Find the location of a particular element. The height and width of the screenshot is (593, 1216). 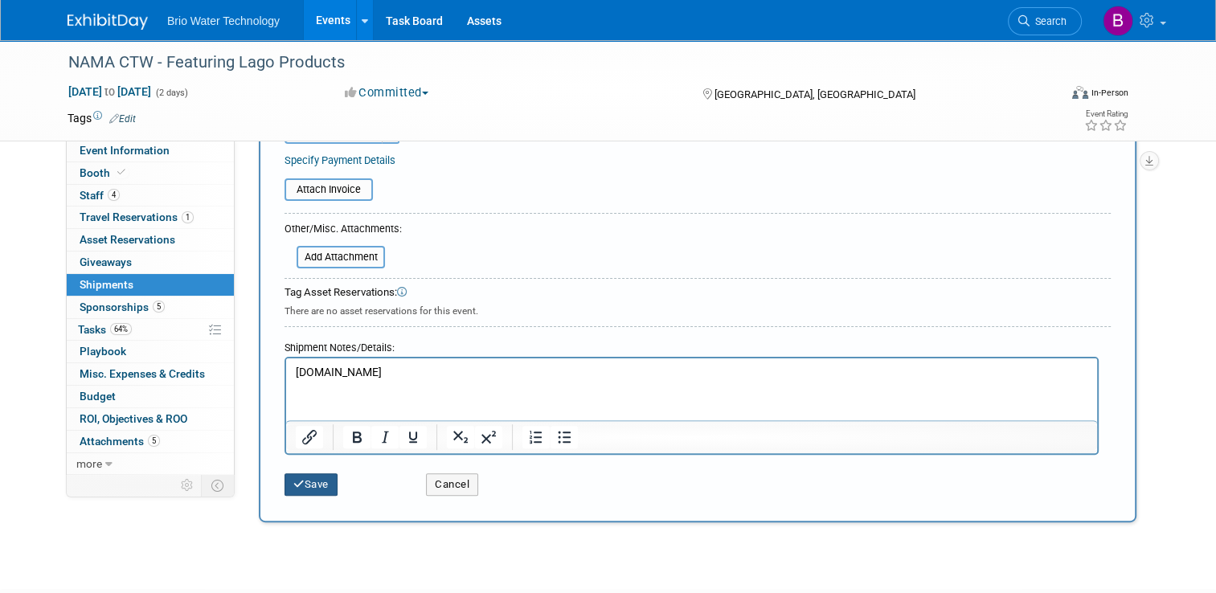

span: Playbook is located at coordinates (103, 351).